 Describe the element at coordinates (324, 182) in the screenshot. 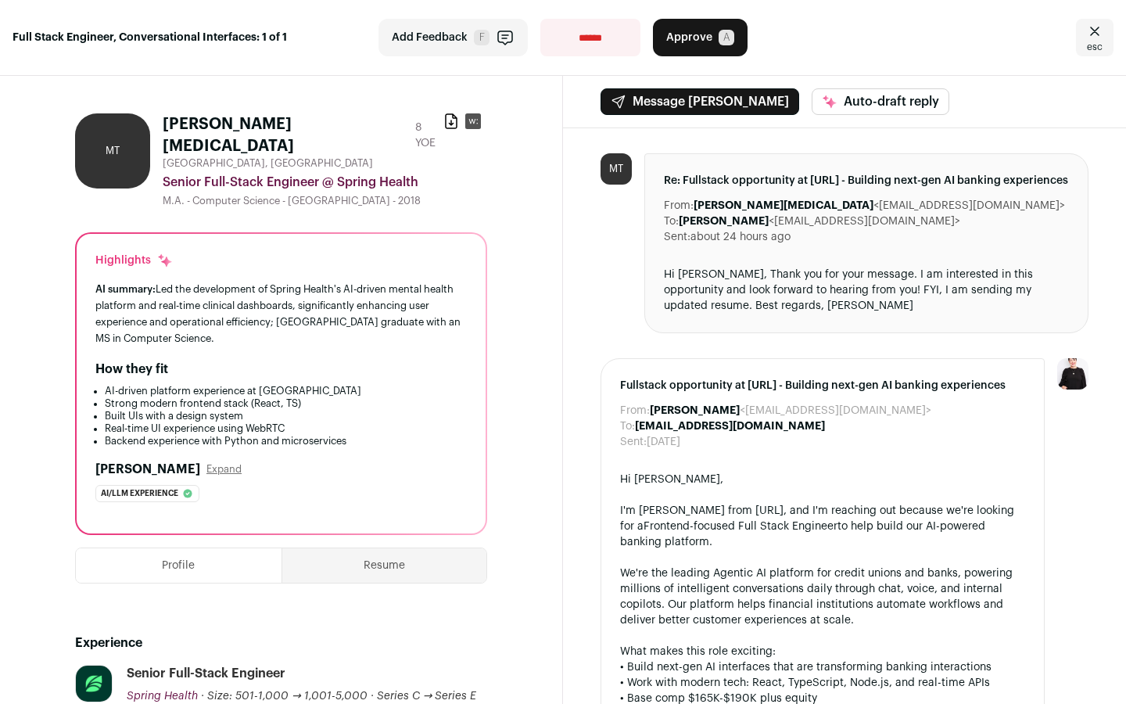

I see `div: Senior Full-Stack Engineer @ Spring Health` at that location.